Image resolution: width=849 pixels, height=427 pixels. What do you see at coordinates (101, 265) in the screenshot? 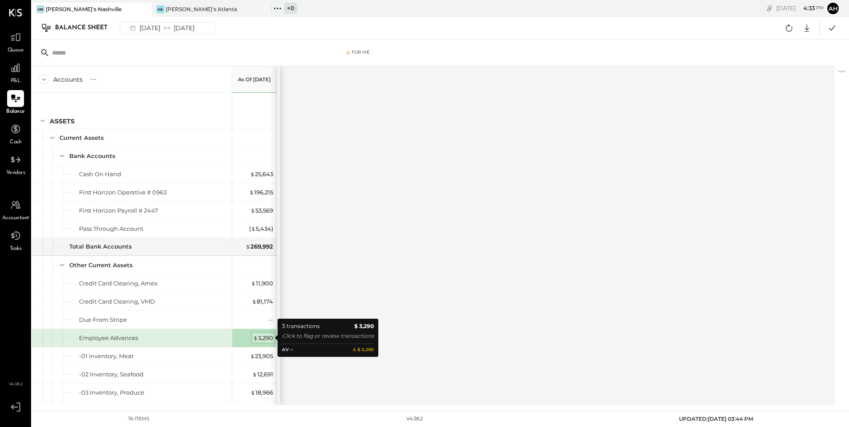
I see `div: Other Current Assets` at bounding box center [101, 265].